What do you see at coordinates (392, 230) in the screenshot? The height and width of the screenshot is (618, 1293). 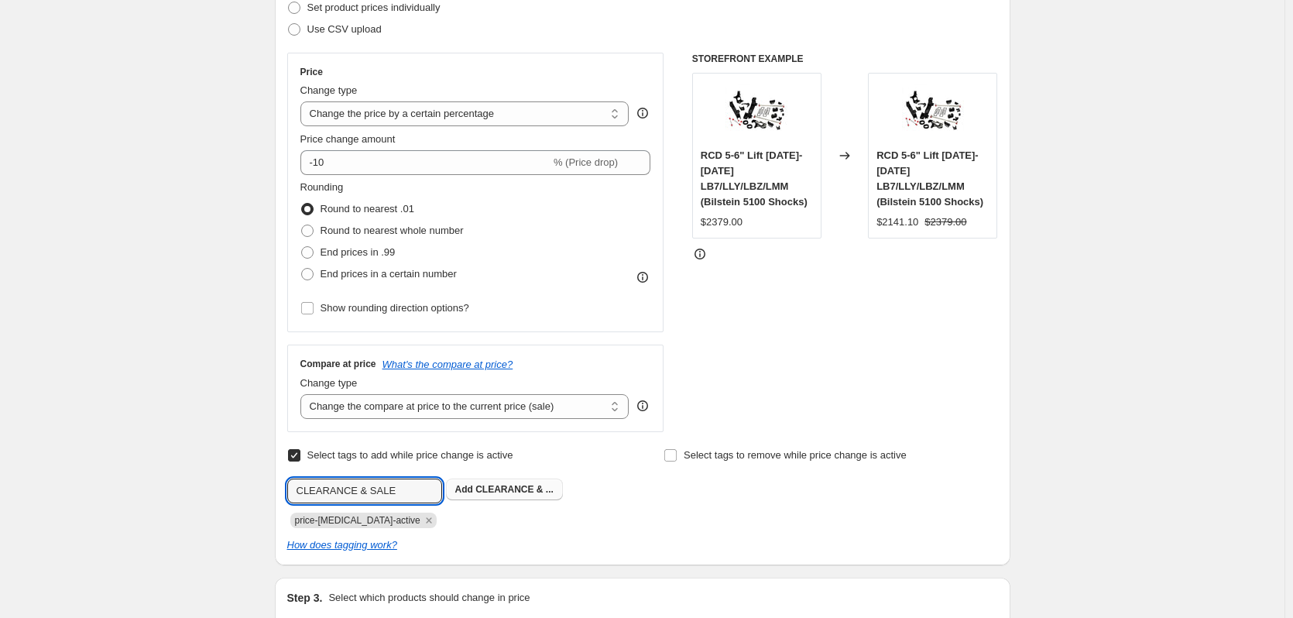 I see `span: Round to nearest whole number` at bounding box center [392, 230].